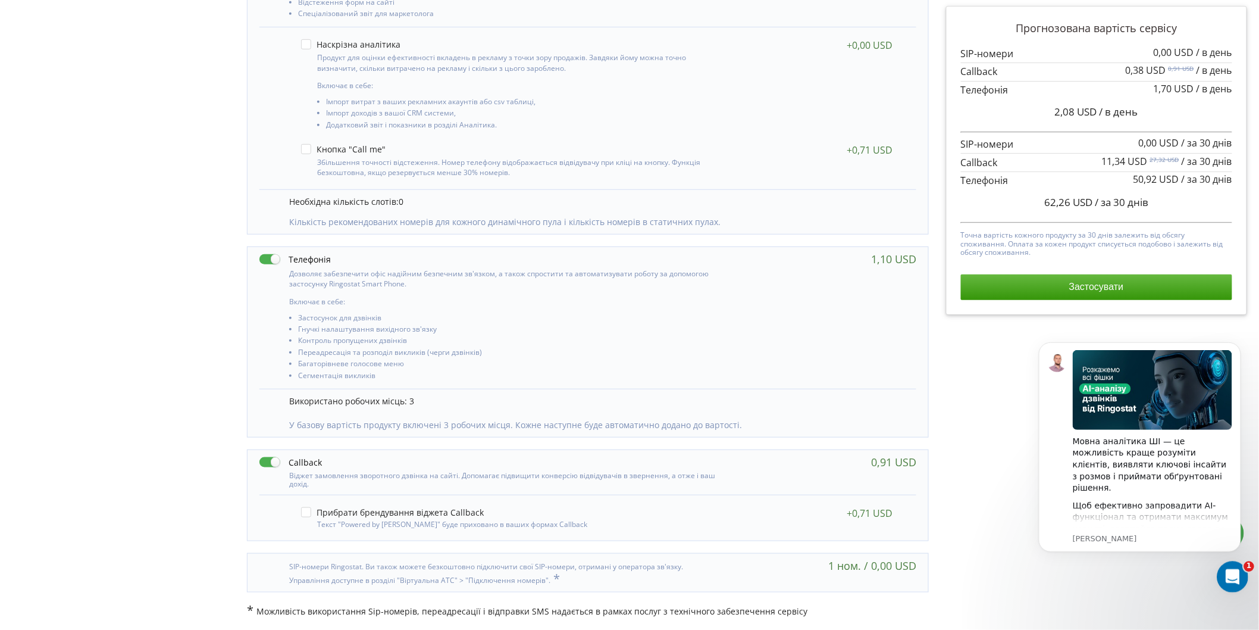 The image size is (1259, 630). Describe the element at coordinates (489, 478) in the screenshot. I see `div: Віджет замовлення зворотного дзвінка на сайті. Допомагає підвищити конверсію відвідувачів в зверн...` at that location.